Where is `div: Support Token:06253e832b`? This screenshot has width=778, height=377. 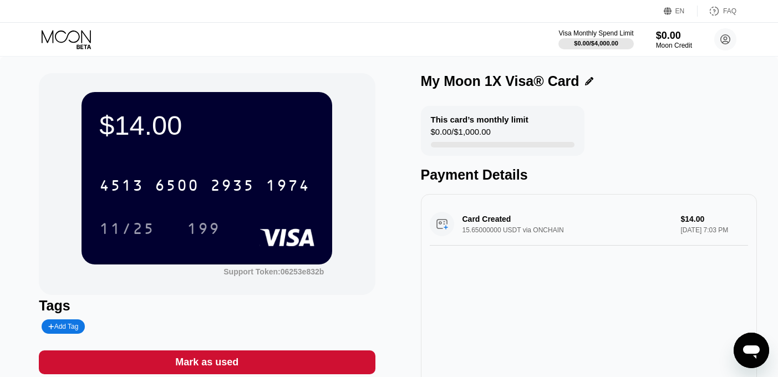
div: Support Token:06253e832b is located at coordinates (274, 272).